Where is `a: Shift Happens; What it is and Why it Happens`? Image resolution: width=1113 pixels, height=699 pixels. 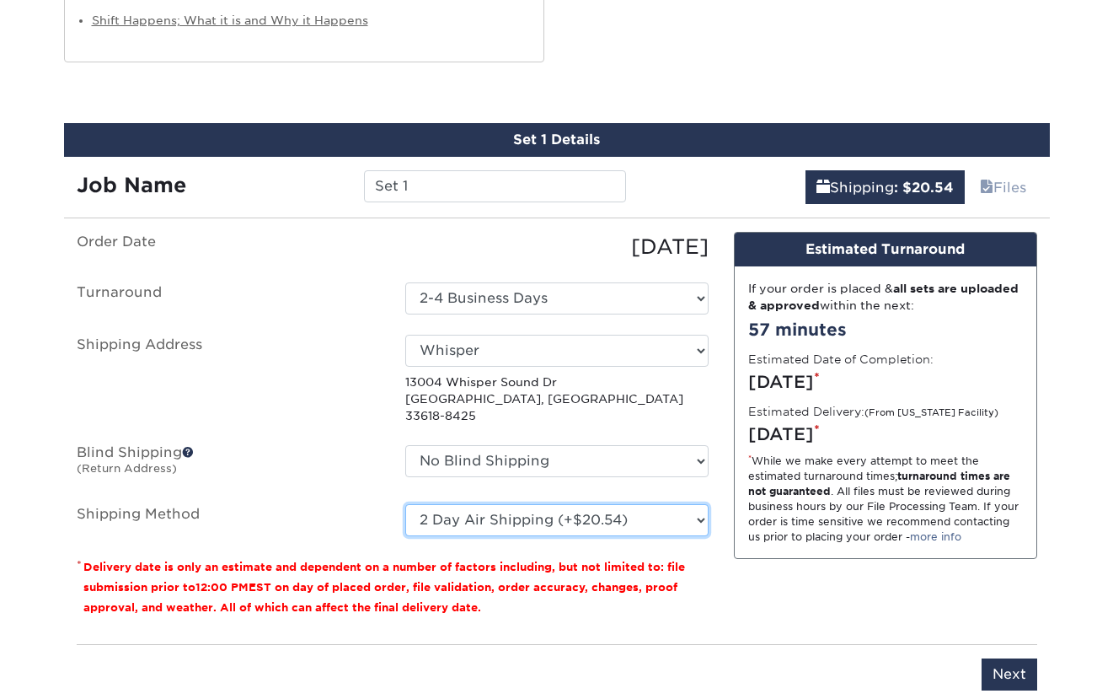 a: Shift Happens; What it is and Why it Happens is located at coordinates (230, 20).